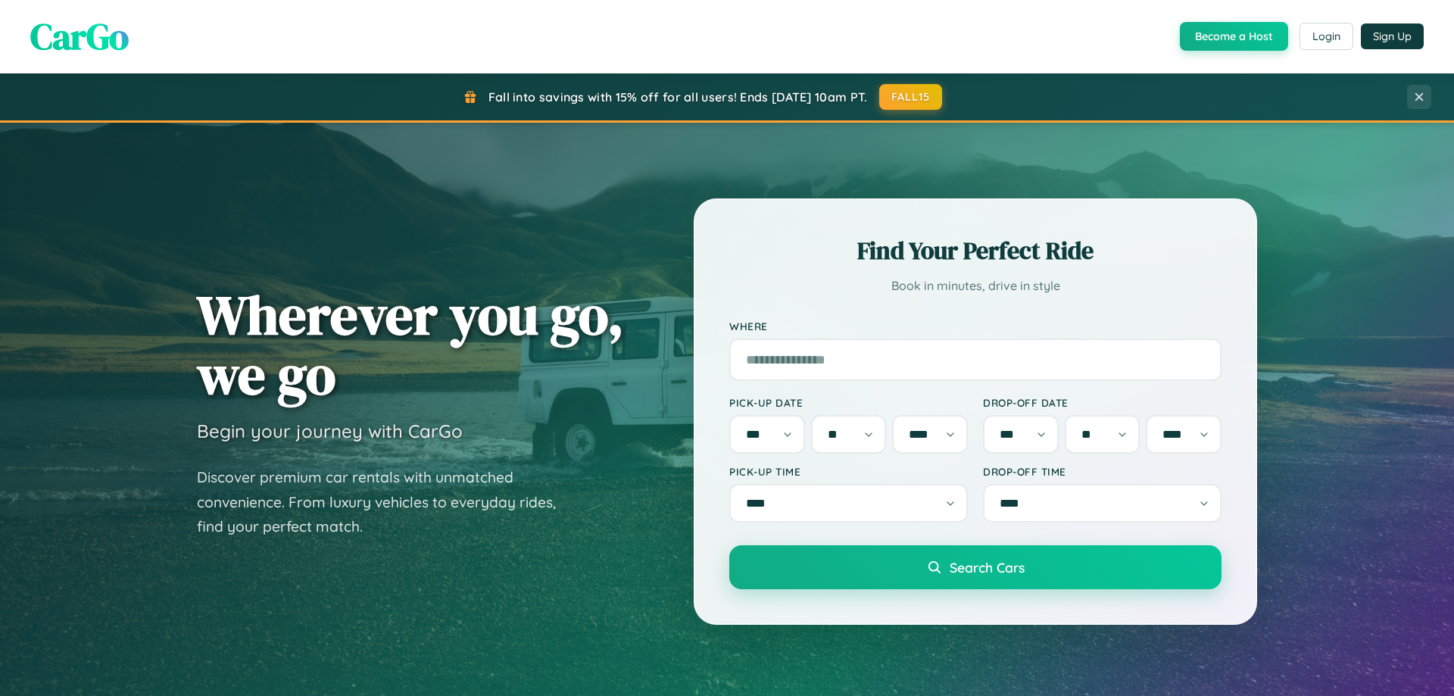 This screenshot has width=1454, height=696. I want to click on label: Drop-off Date, so click(1101, 402).